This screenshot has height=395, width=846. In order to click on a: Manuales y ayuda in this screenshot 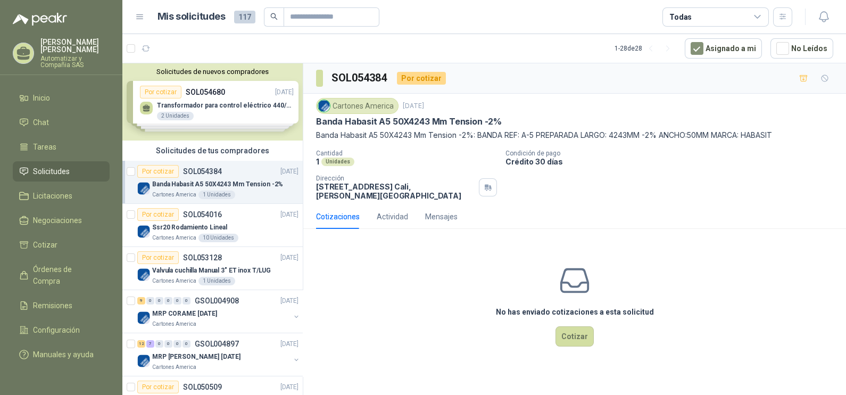, I will do `click(61, 354)`.